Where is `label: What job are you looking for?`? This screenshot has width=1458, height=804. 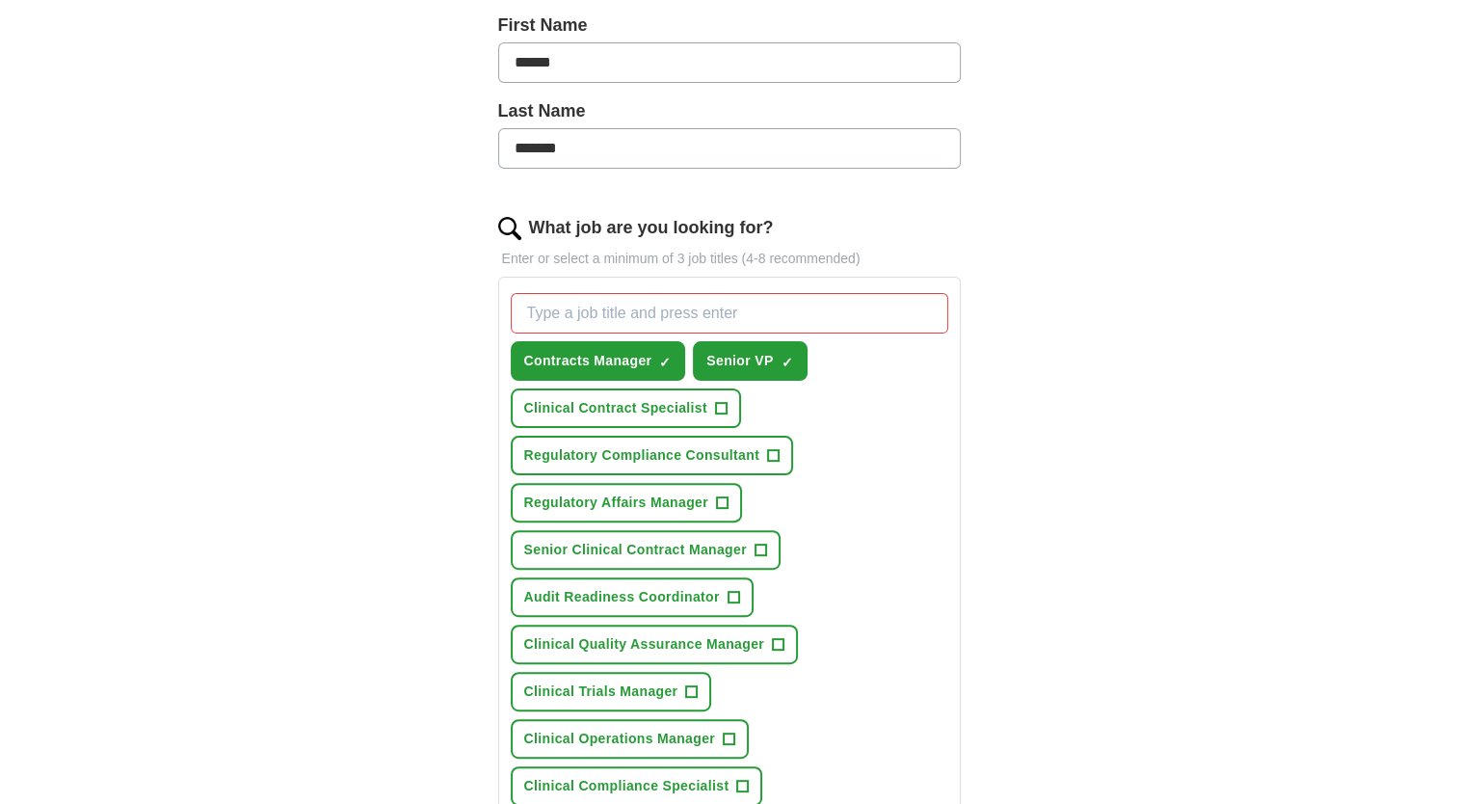 label: What job are you looking for? is located at coordinates (652, 227).